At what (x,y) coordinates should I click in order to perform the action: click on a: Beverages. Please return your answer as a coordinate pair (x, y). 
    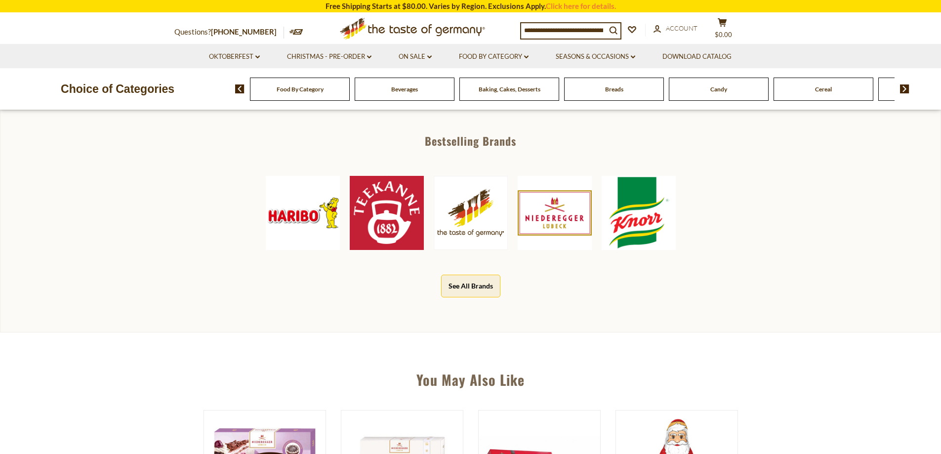
    Looking at the image, I should click on (405, 89).